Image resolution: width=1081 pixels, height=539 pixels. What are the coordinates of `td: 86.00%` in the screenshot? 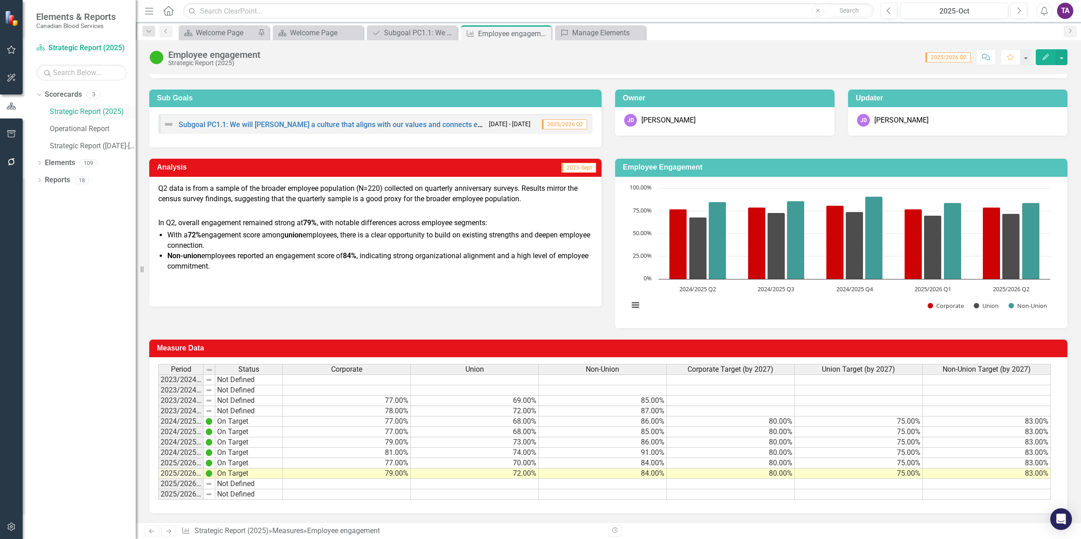 It's located at (603, 422).